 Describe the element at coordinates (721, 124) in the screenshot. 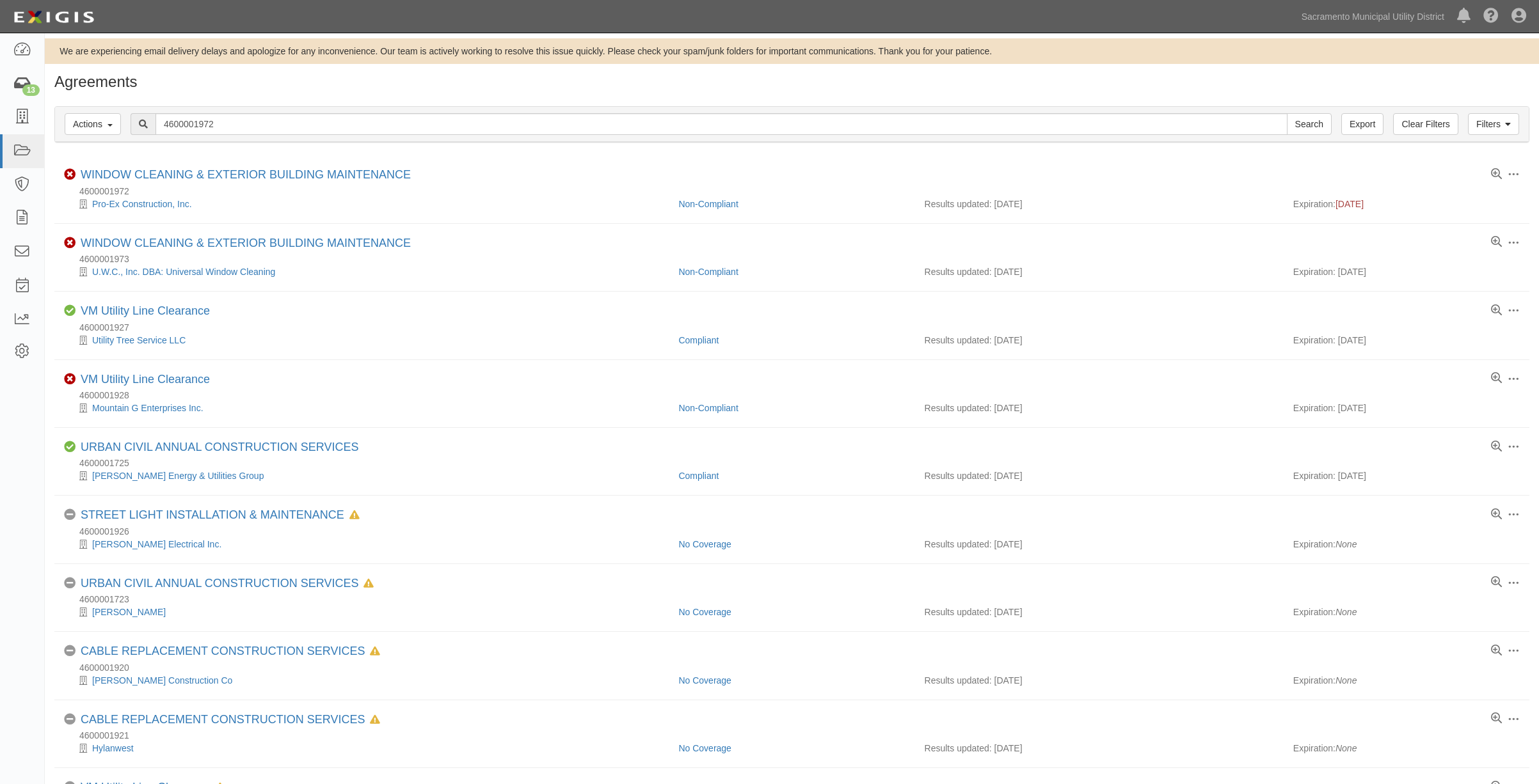

I see `input: Search` at that location.